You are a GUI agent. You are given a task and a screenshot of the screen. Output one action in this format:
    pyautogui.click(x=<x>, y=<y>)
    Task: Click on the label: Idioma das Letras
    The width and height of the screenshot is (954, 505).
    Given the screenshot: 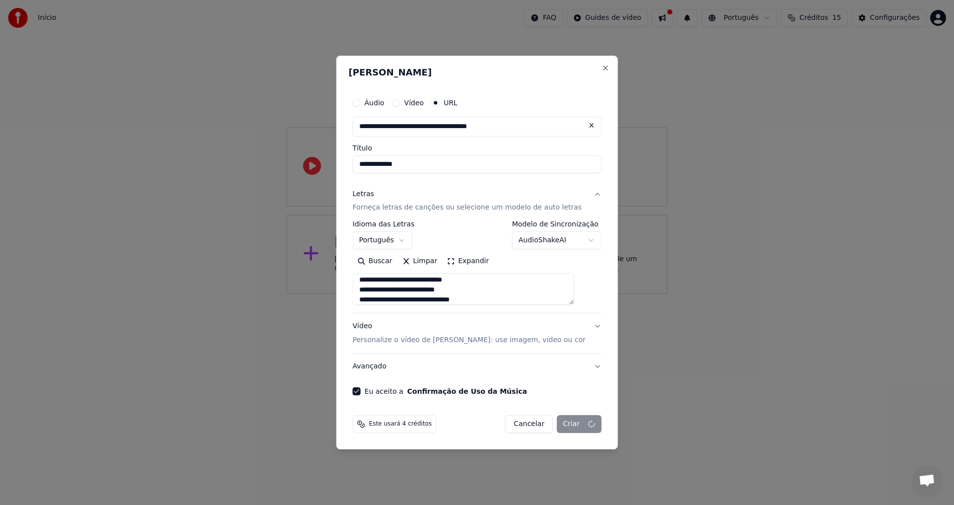 What is the action you would take?
    pyautogui.click(x=383, y=224)
    